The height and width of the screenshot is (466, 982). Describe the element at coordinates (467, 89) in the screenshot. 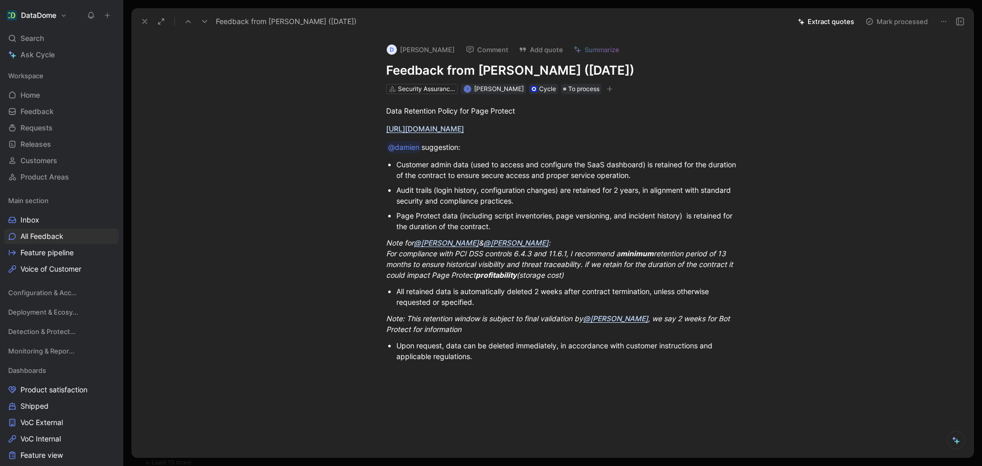

I see `div: d` at that location.